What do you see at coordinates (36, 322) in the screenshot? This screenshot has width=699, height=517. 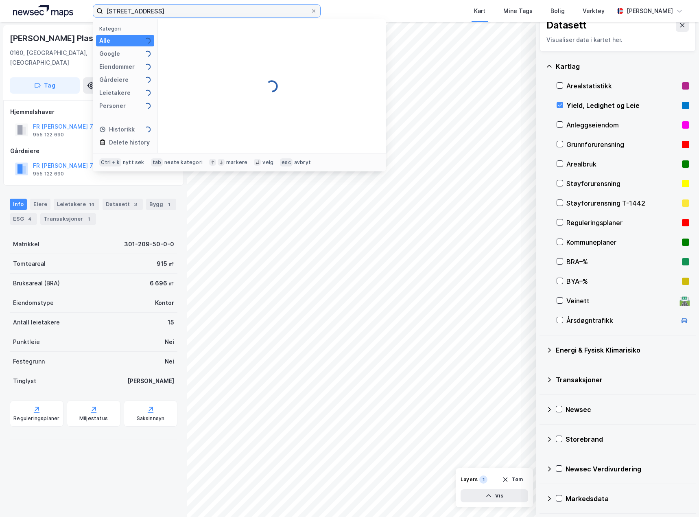 I see `div: Antall leietakere` at bounding box center [36, 322].